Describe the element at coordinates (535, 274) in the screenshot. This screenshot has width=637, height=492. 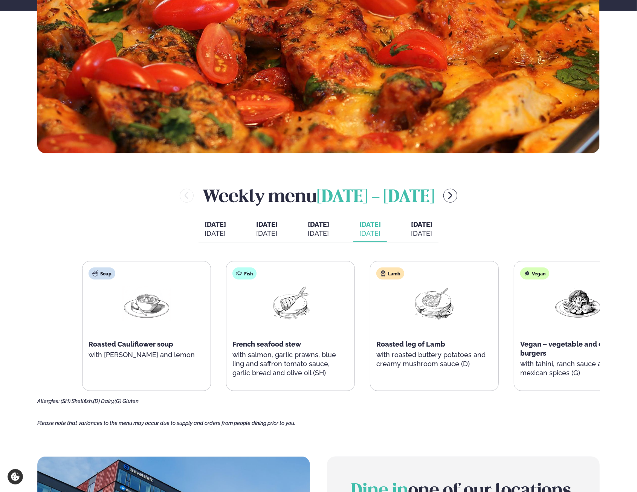
I see `div: Vegan` at that location.